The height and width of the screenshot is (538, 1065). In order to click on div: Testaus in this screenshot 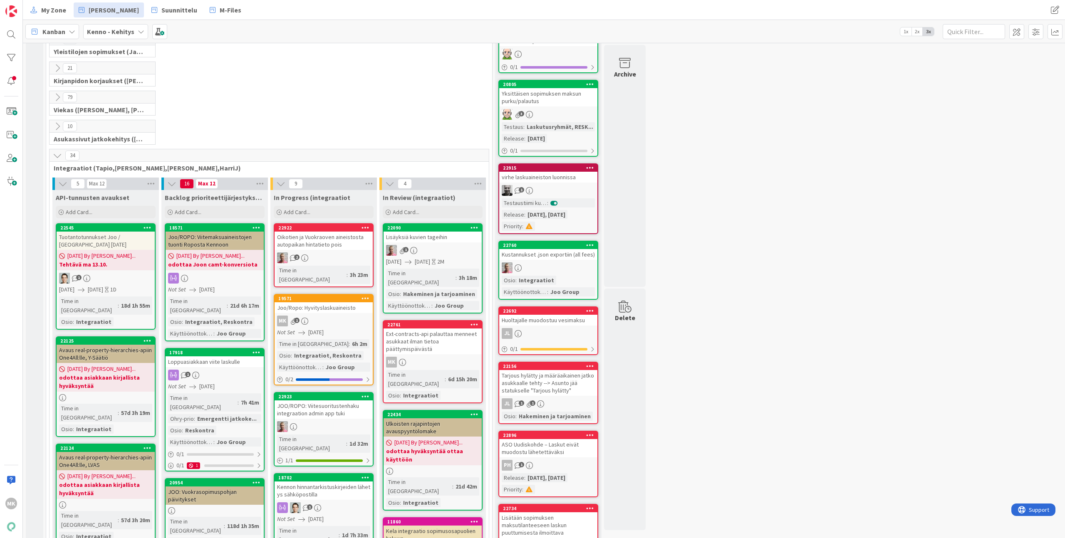, I will do `click(513, 127)`.